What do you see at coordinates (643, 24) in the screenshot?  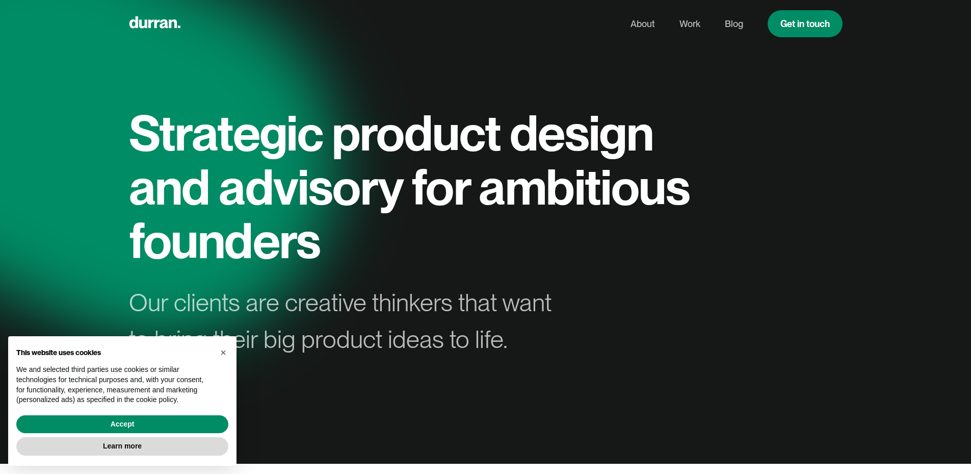 I see `a: About` at bounding box center [643, 24].